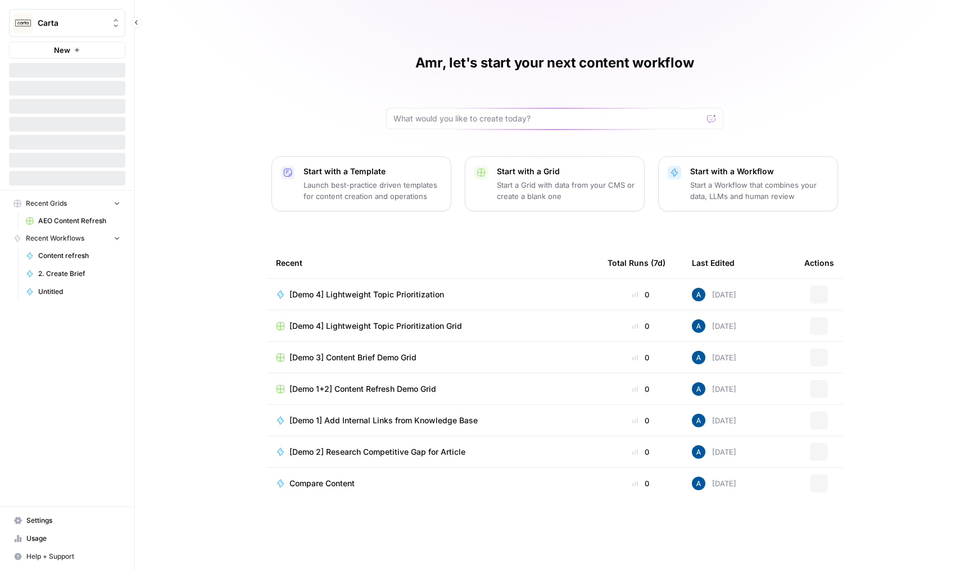 This screenshot has height=570, width=974. I want to click on span: [Demo 1+2] Content Refresh Demo Grid, so click(363, 389).